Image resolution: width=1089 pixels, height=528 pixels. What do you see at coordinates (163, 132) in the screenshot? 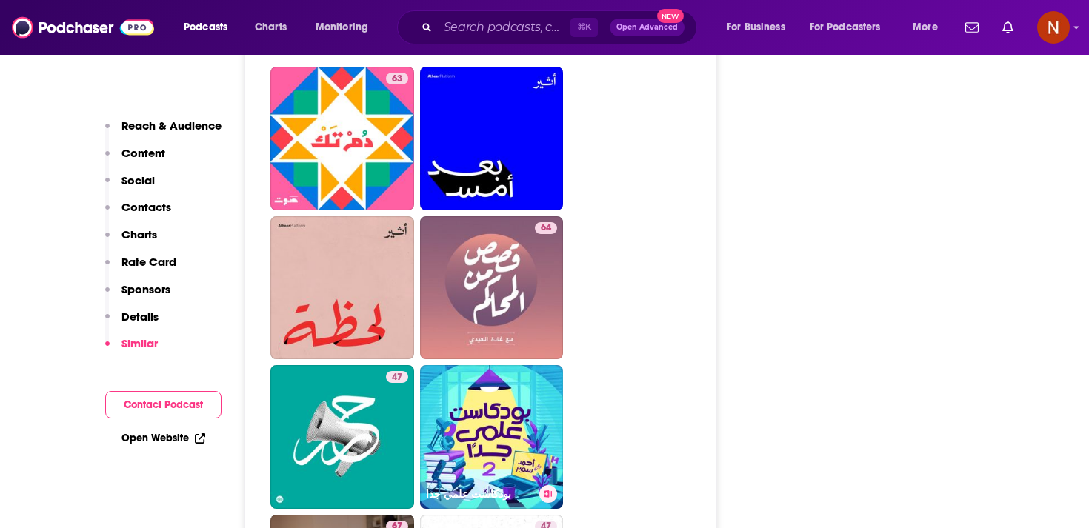
I see `button: Reach & Audience` at bounding box center [163, 132].